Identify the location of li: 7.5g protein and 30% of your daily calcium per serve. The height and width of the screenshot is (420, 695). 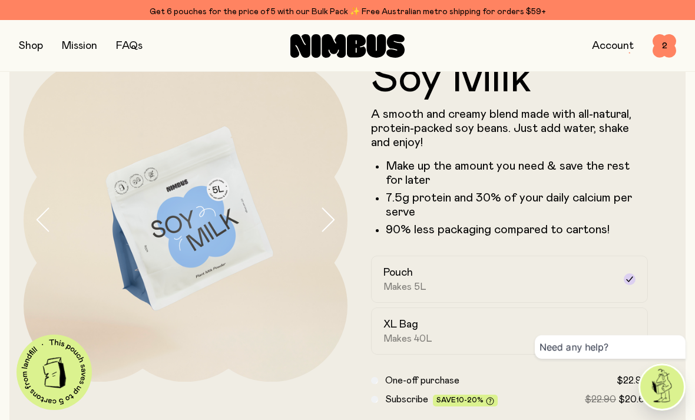
(517, 205).